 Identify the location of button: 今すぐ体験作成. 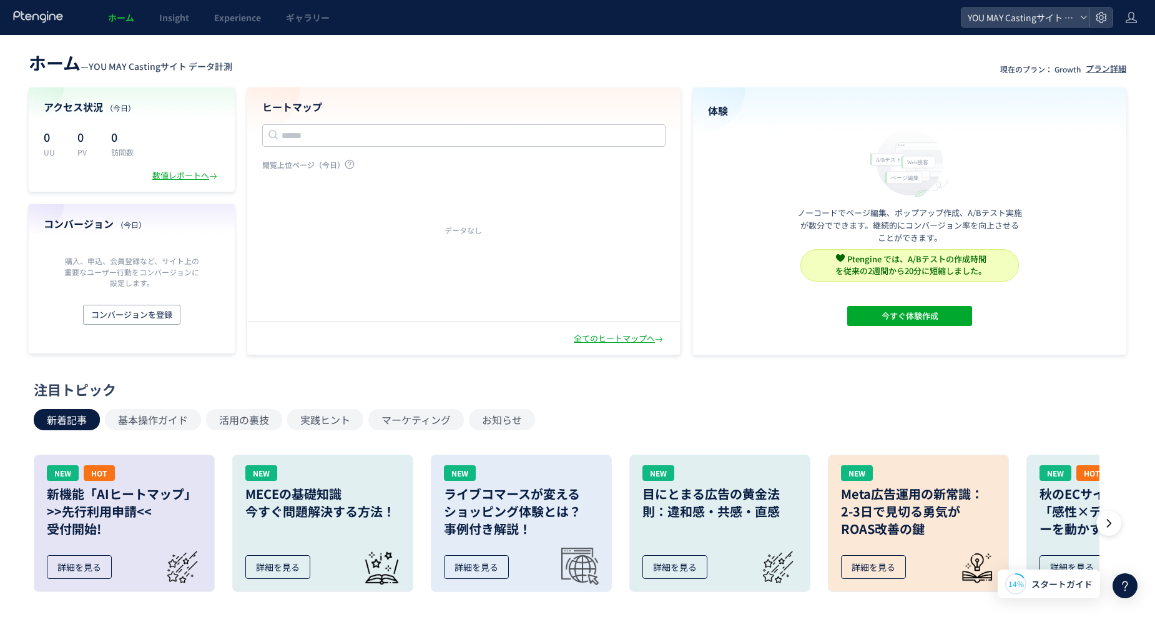
(909, 316).